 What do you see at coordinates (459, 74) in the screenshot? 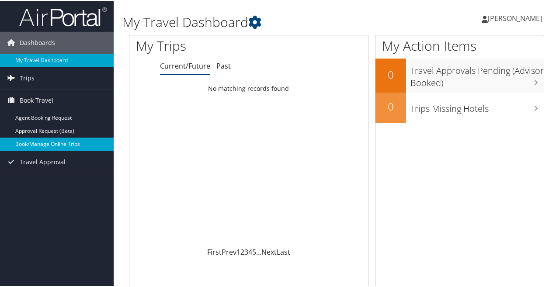
I see `a: 0Travel Approvals Pending (Advisor Booked)` at bounding box center [459, 74].